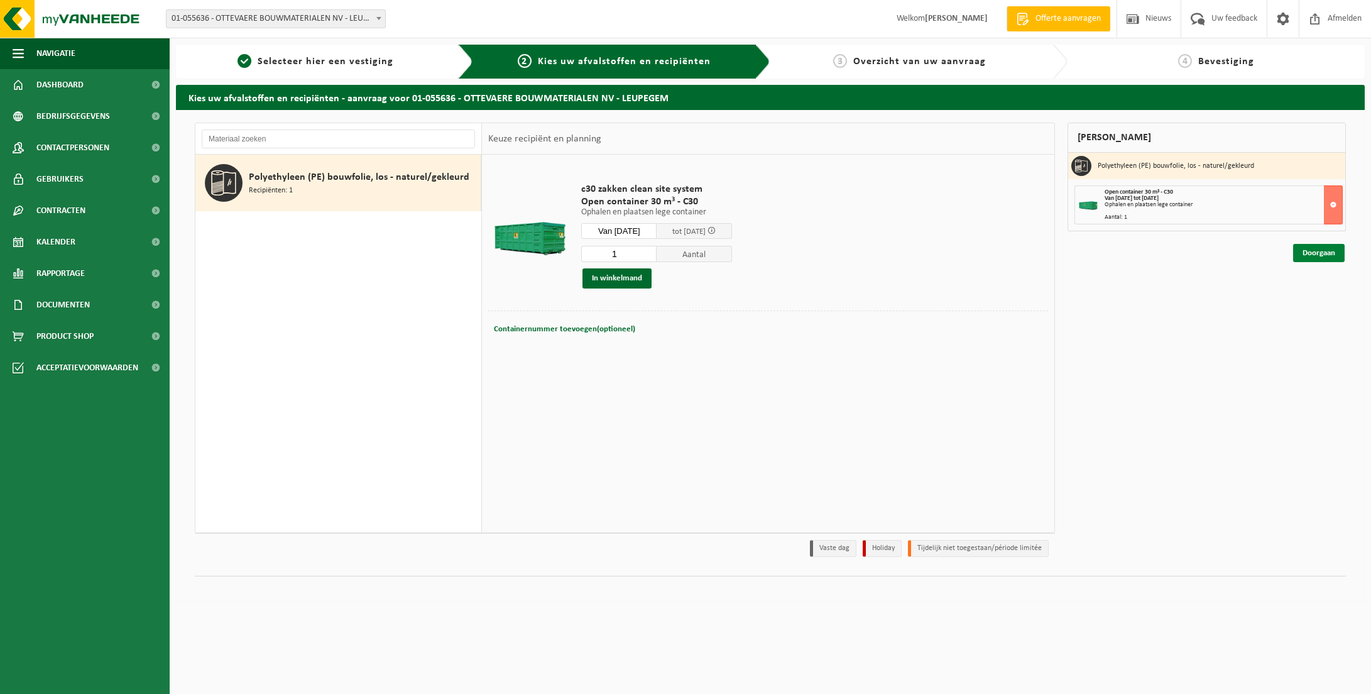 The height and width of the screenshot is (694, 1371). Describe the element at coordinates (244, 61) in the screenshot. I see `span: 1` at that location.